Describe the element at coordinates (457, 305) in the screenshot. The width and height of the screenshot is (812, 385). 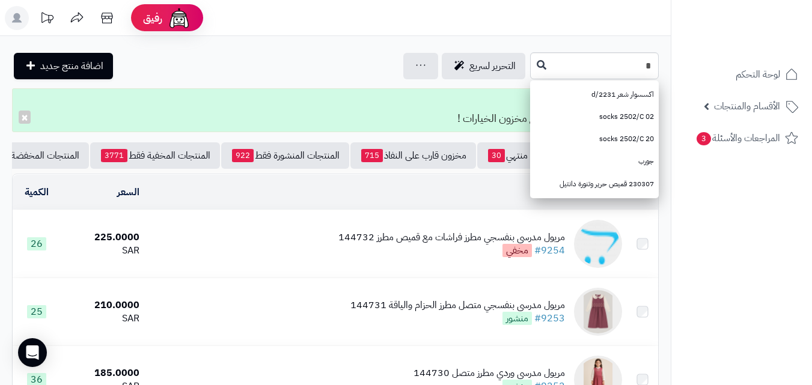
I see `div: مريول مدرسي بنفسجي متصل مطرز الحزام والياقة 144731` at that location.